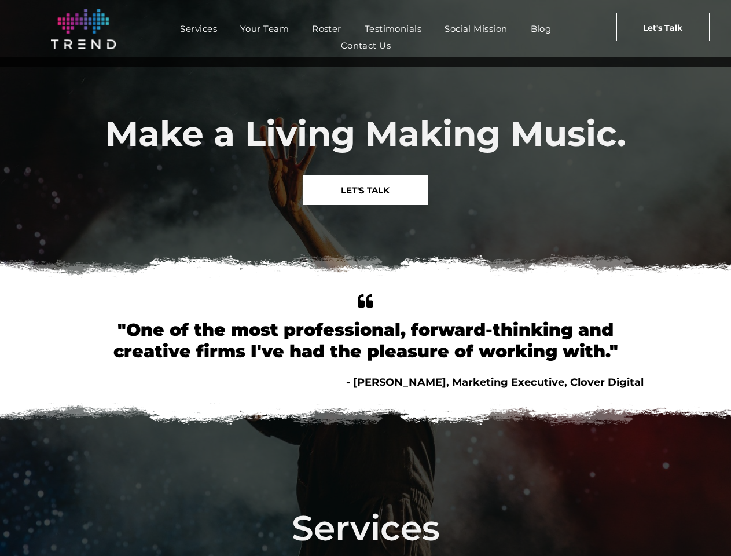 The width and height of the screenshot is (731, 556). I want to click on a: LET'S TALK, so click(366, 190).